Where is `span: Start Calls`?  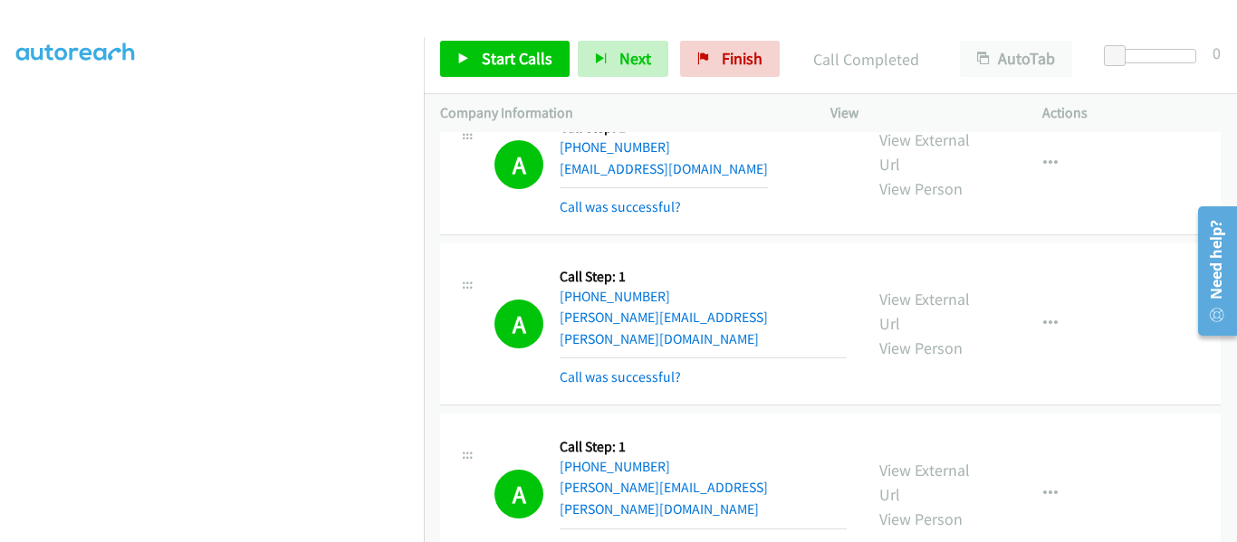
span: Start Calls is located at coordinates (517, 58).